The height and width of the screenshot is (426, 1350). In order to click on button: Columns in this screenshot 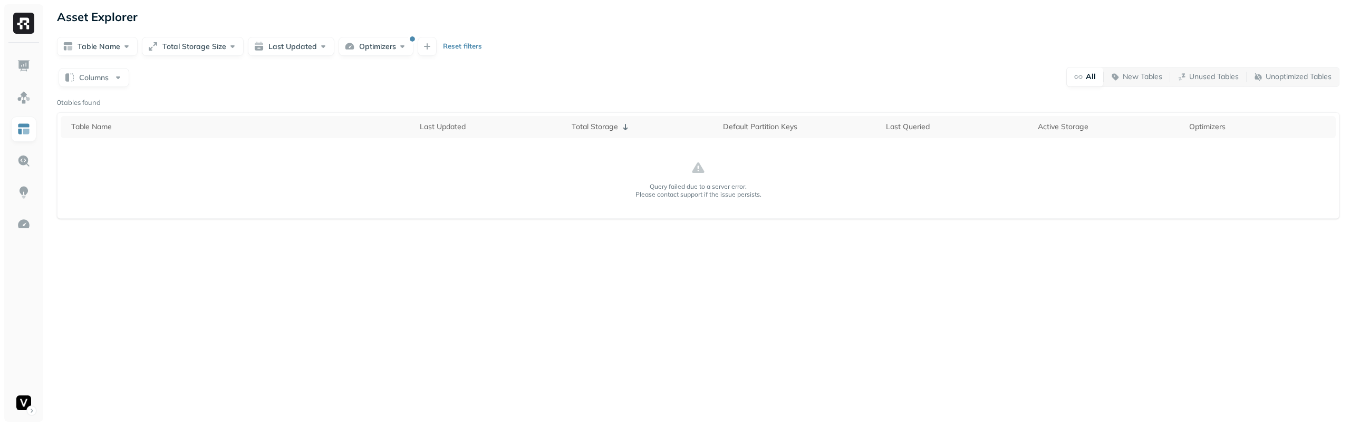, I will do `click(94, 78)`.